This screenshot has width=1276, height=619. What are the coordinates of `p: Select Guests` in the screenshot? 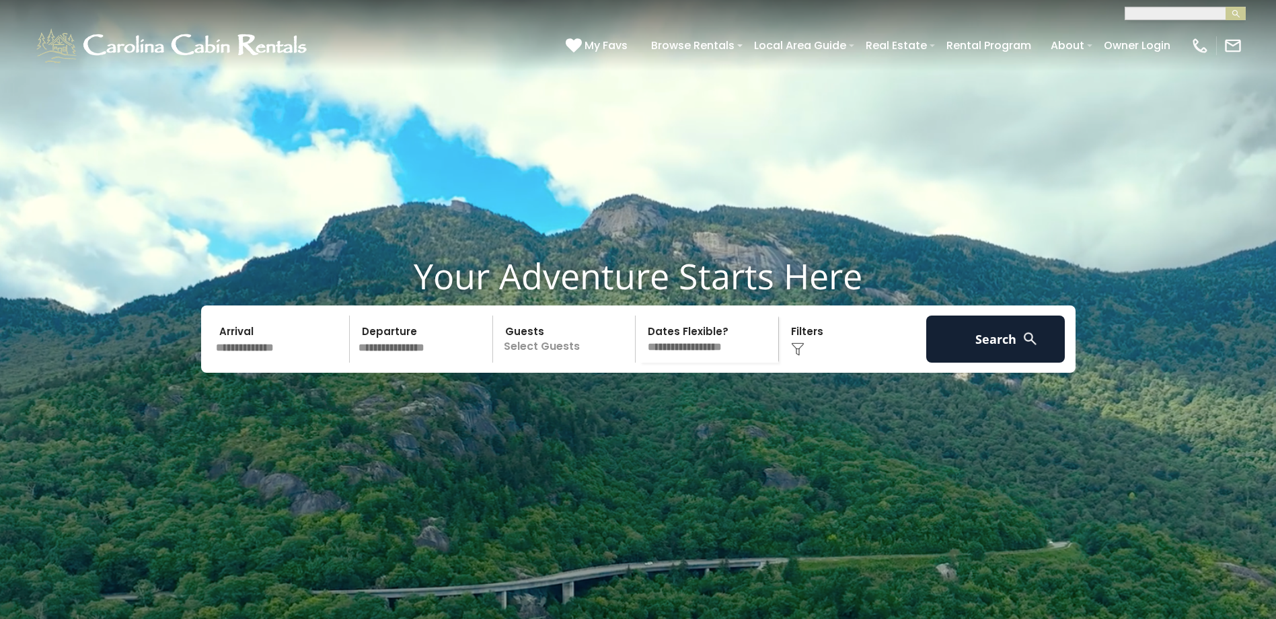 It's located at (566, 339).